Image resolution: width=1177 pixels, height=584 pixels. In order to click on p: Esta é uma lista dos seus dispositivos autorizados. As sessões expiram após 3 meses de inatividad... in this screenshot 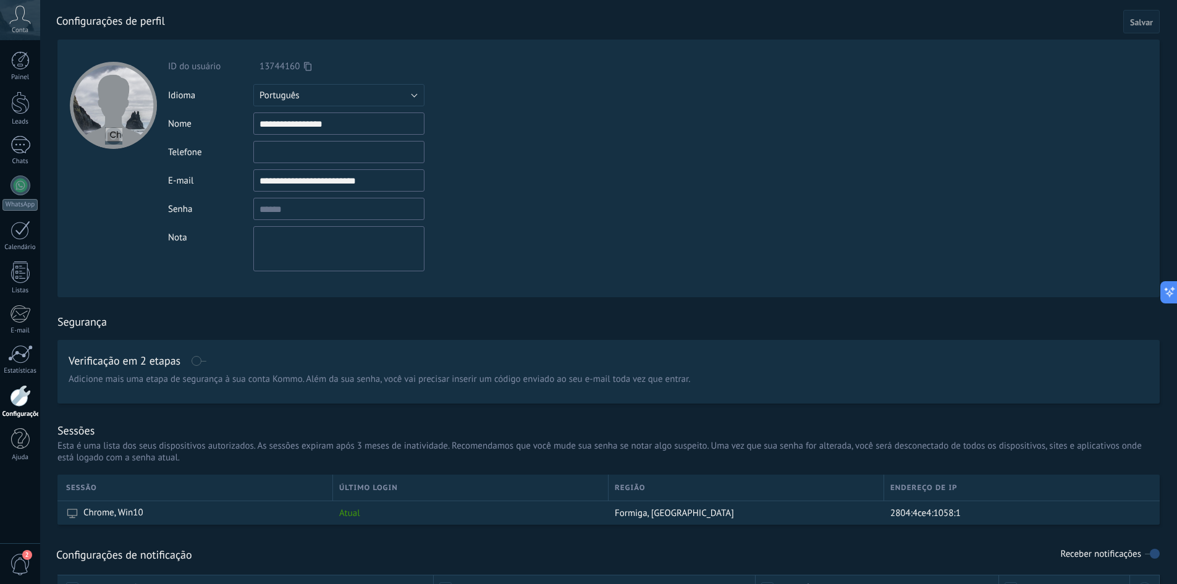, I will do `click(608, 452)`.